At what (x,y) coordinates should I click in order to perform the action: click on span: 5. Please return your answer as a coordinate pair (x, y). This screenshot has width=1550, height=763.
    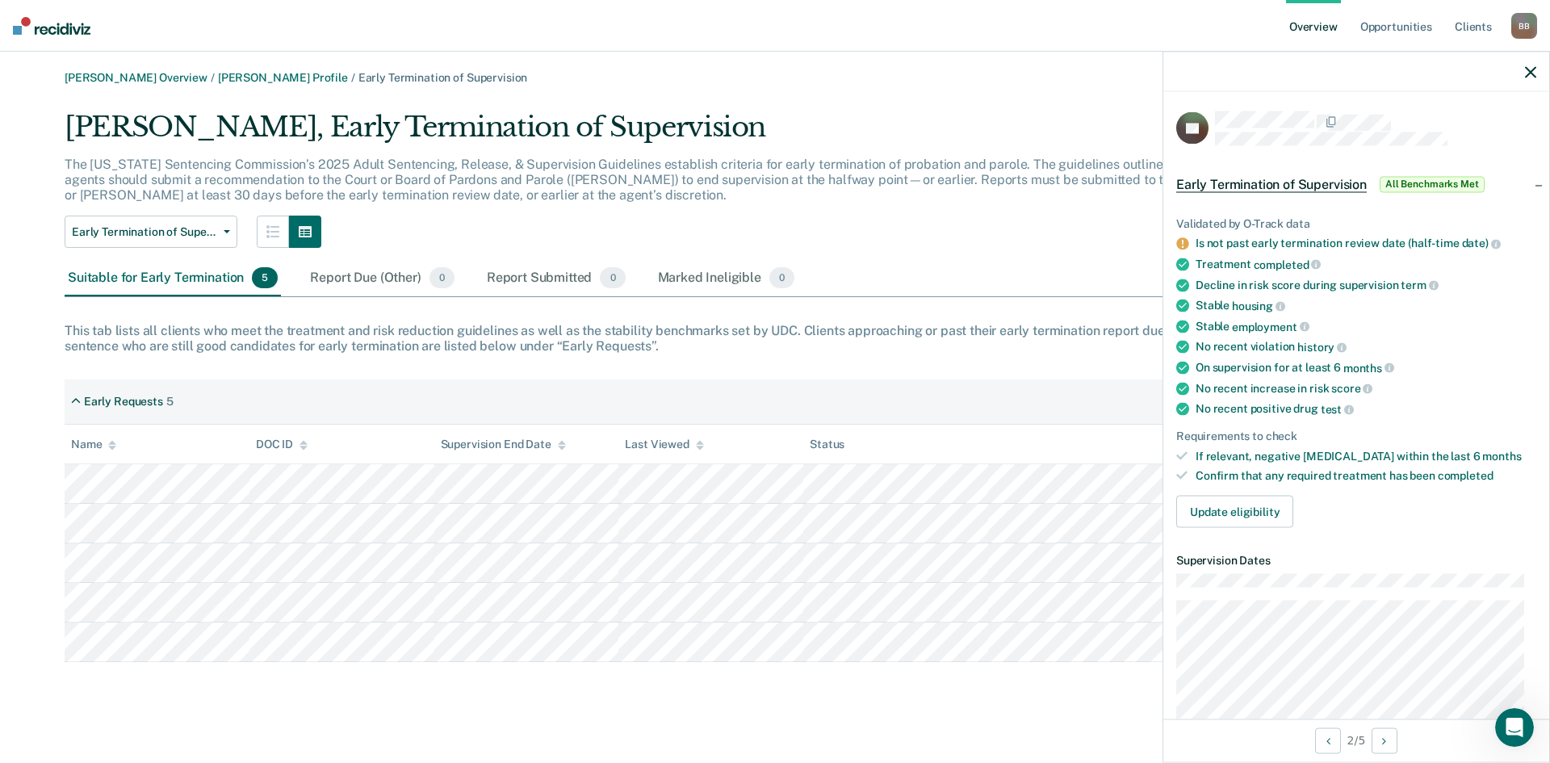
    Looking at the image, I should click on (265, 278).